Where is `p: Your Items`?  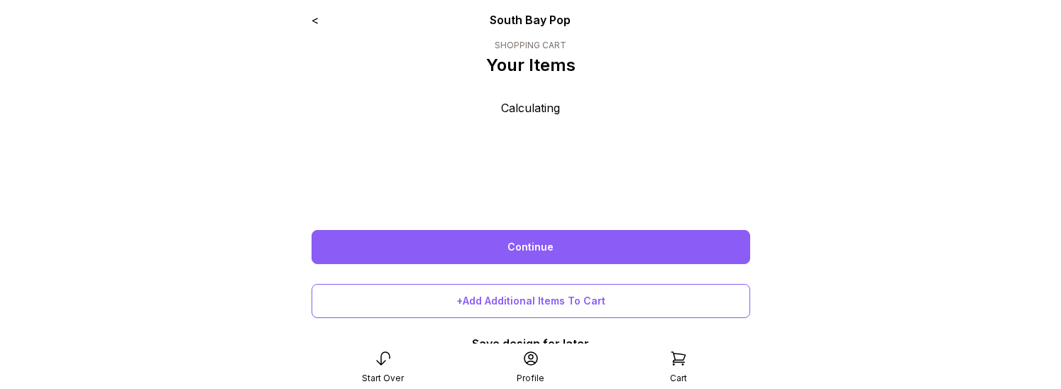 p: Your Items is located at coordinates (531, 65).